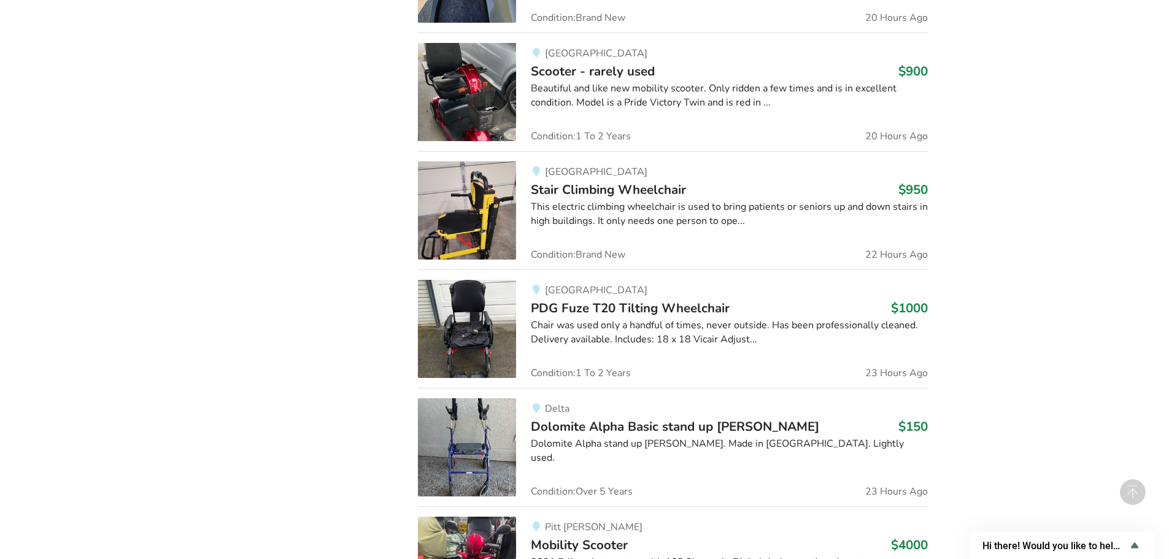 The image size is (1169, 559). What do you see at coordinates (729, 214) in the screenshot?
I see `div: This electric climbing wheelchair is used to bring patients or seniors up and down stairs in high...` at bounding box center [729, 214].